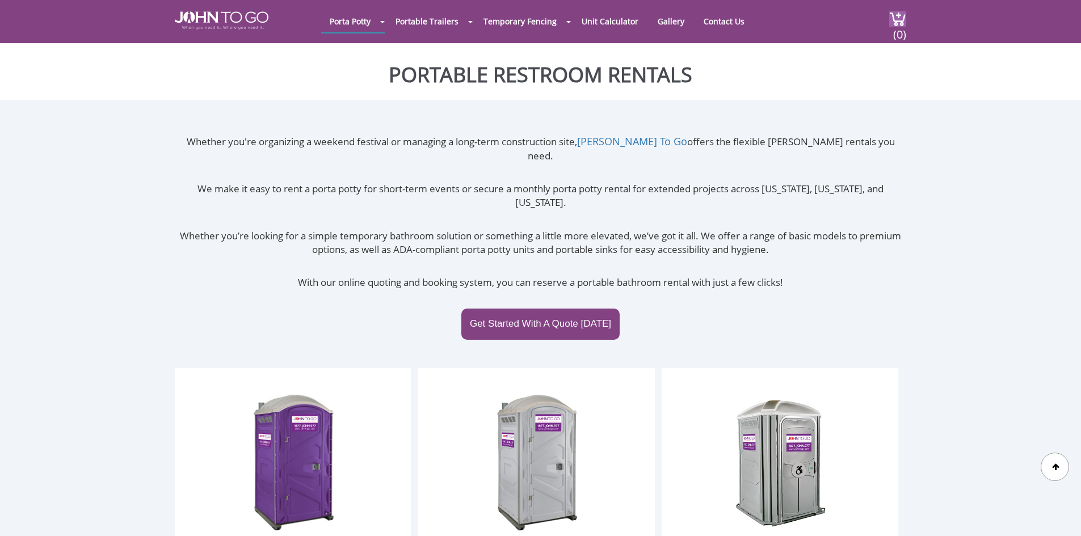 The image size is (1081, 536). What do you see at coordinates (900, 30) in the screenshot?
I see `span: (0)` at bounding box center [900, 30].